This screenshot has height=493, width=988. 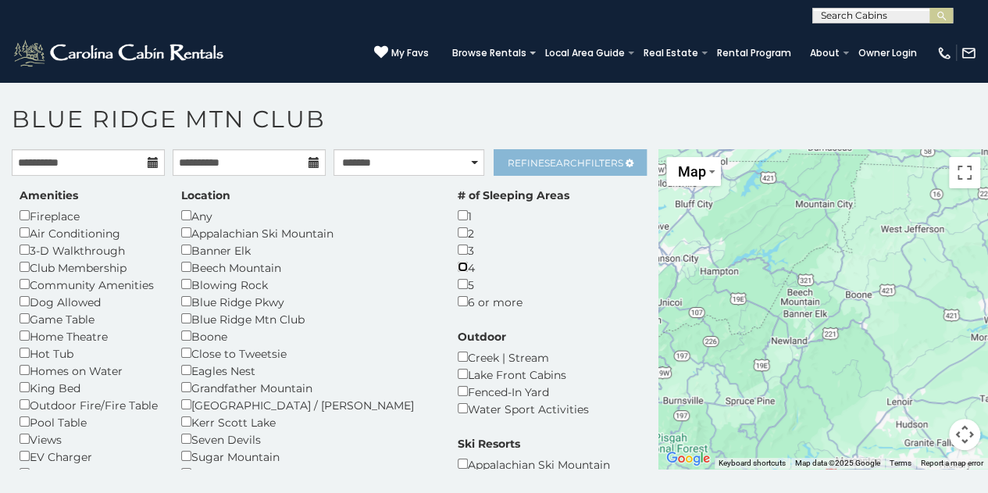 What do you see at coordinates (88, 267) in the screenshot?
I see `div: Club Membership` at bounding box center [88, 267].